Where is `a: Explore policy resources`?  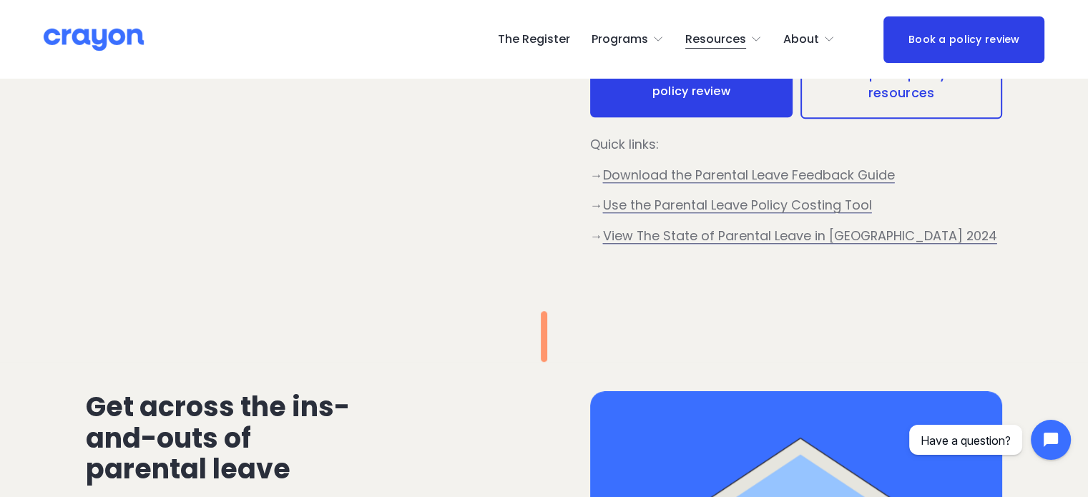
a: Explore policy resources is located at coordinates (901, 83).